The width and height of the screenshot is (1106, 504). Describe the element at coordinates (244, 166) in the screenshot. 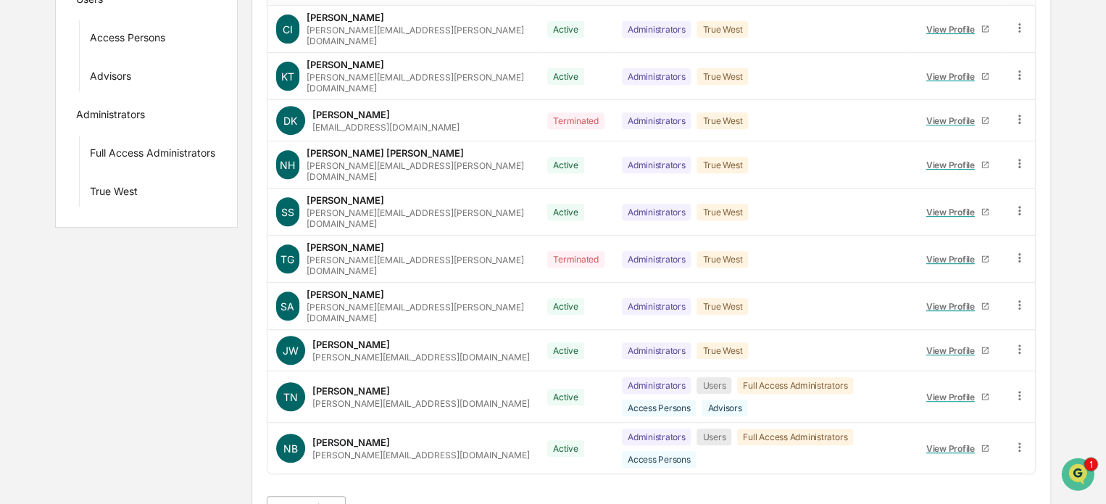

I see `button: See all` at that location.